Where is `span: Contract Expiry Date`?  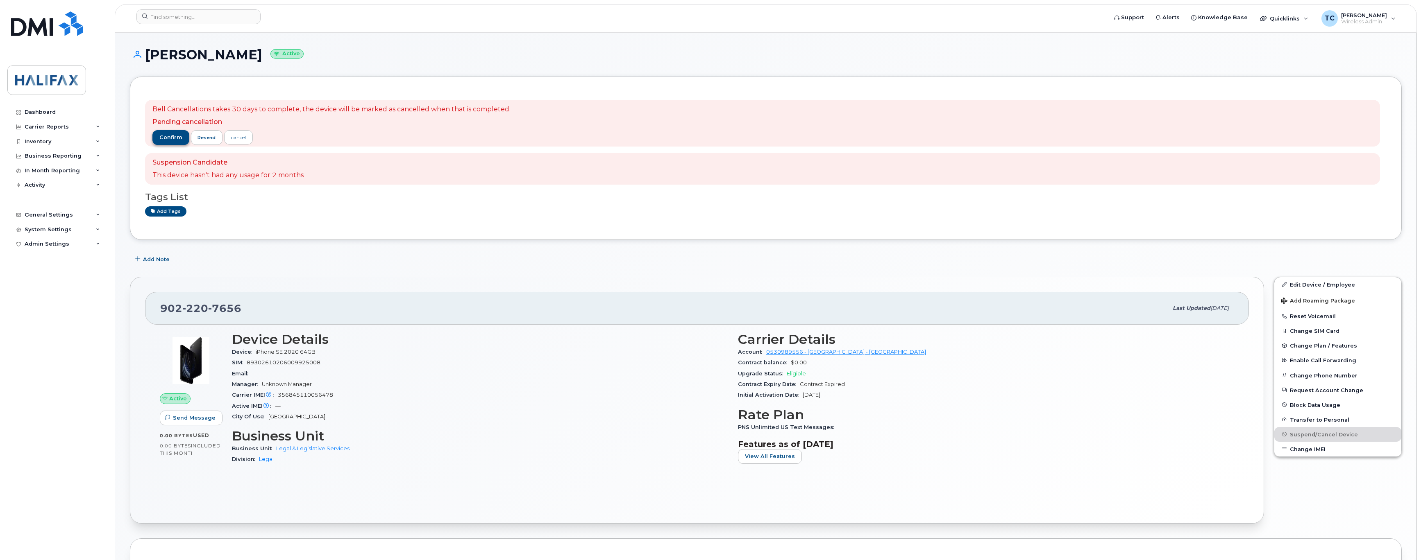 span: Contract Expiry Date is located at coordinates (769, 384).